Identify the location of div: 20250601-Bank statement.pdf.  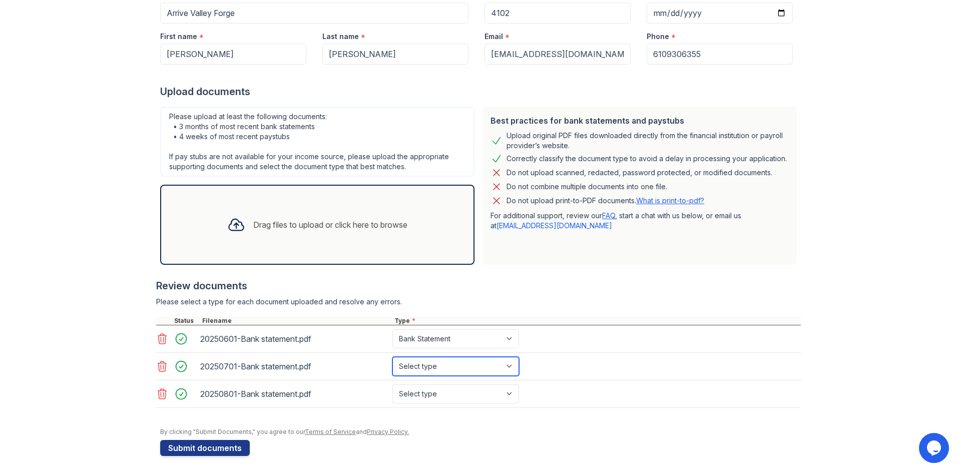
(294, 339).